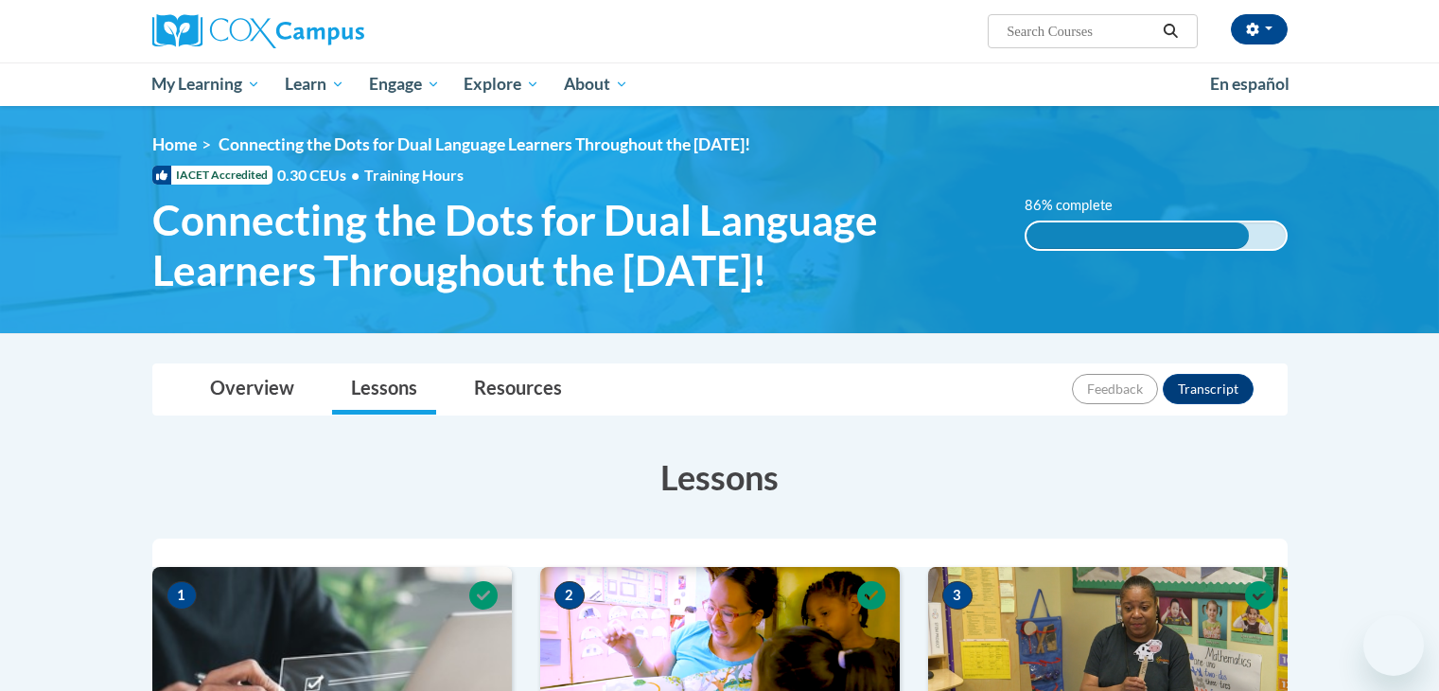  Describe the element at coordinates (252, 389) in the screenshot. I see `a: Overview` at that location.